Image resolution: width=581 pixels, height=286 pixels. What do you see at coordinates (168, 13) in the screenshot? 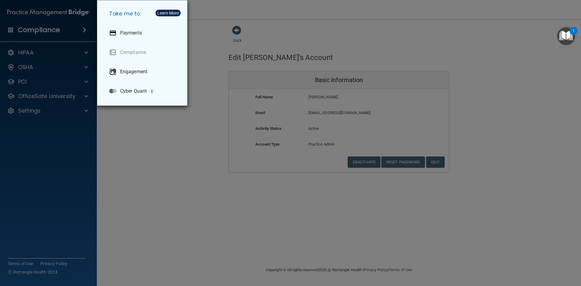
I see `button: Learn More` at bounding box center [168, 13].